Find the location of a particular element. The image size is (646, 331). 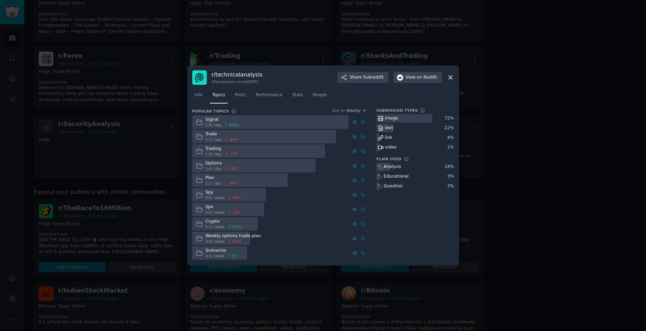

span: 3 % is located at coordinates (235, 256).